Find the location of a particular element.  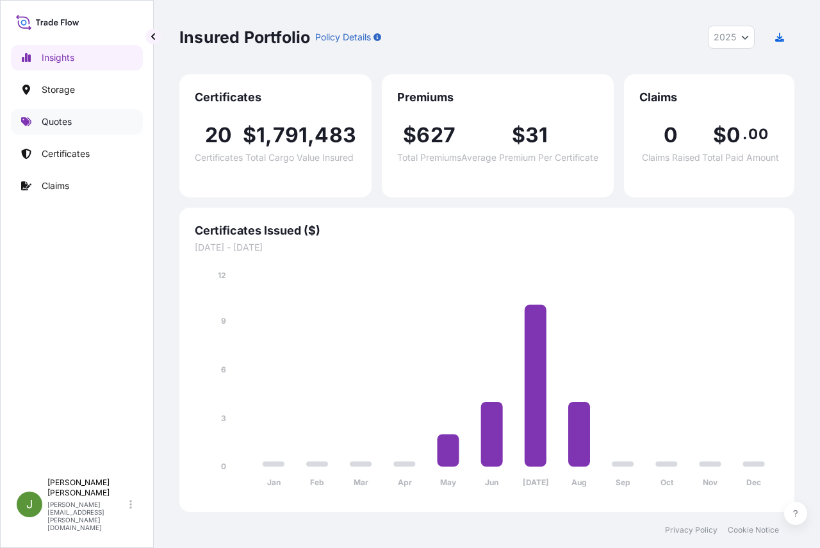

p: Storage is located at coordinates (58, 90).